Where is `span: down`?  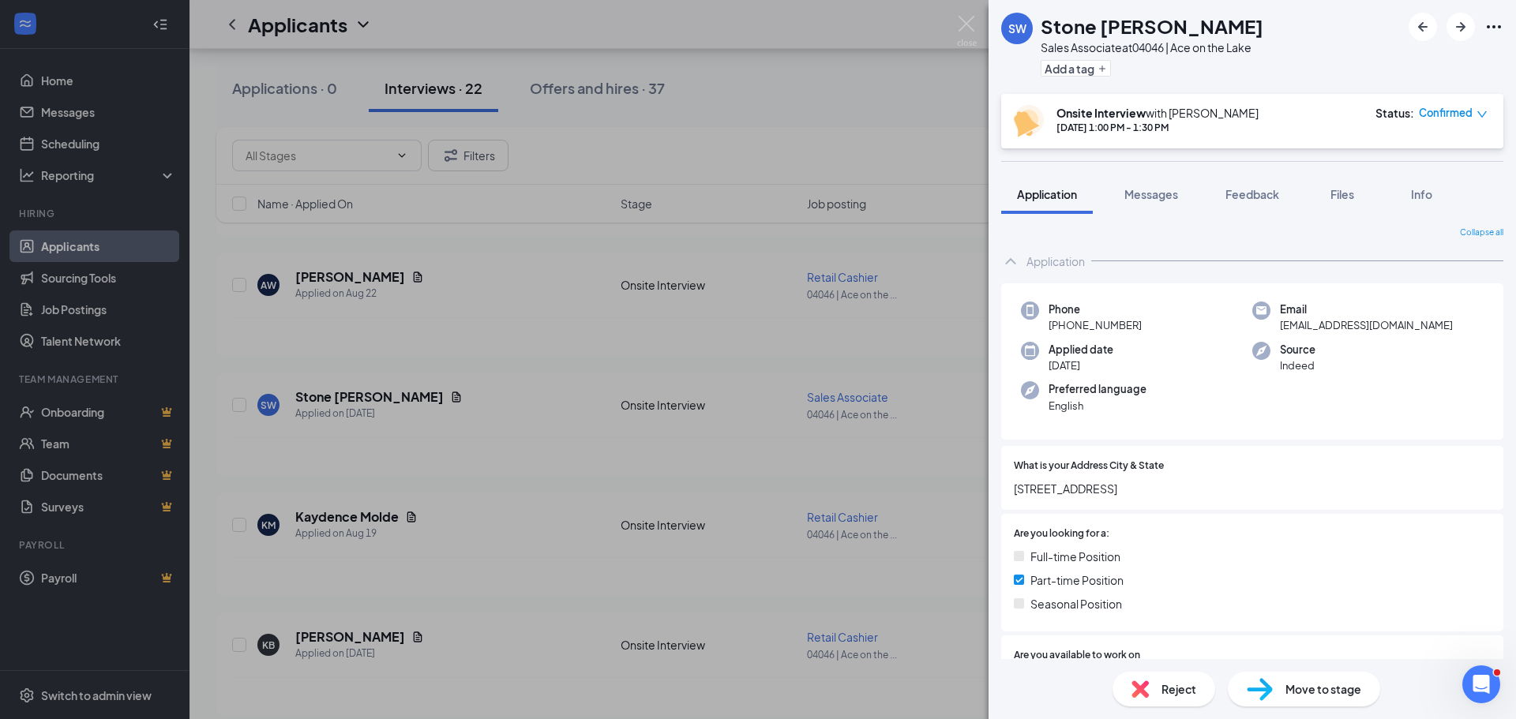
span: down is located at coordinates (1482, 114).